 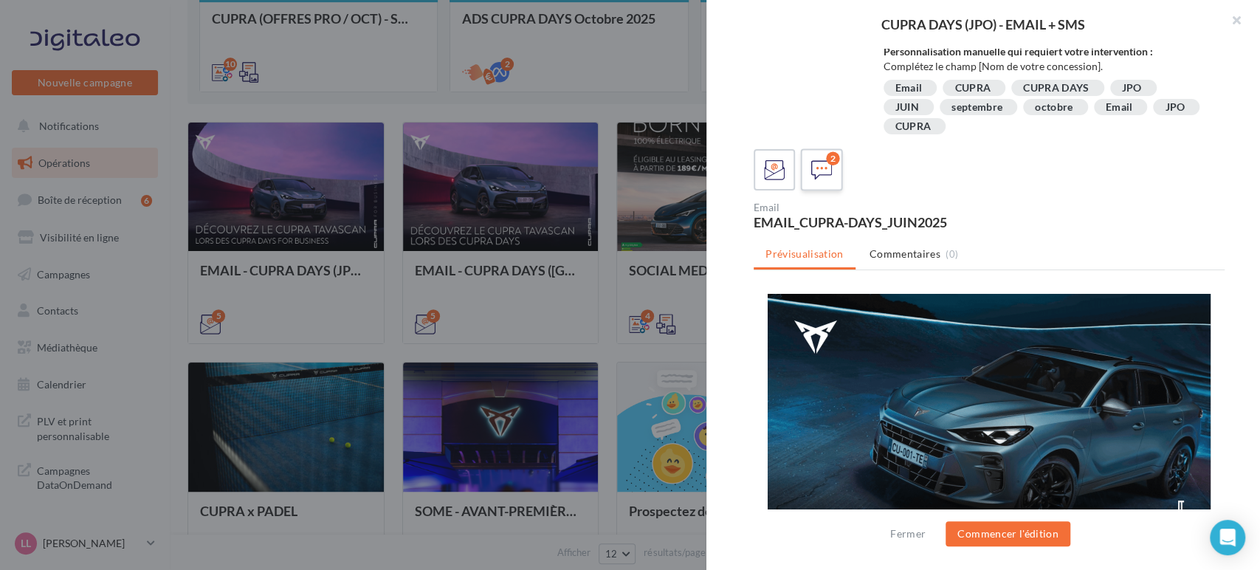 I want to click on span: (0), so click(x=952, y=254).